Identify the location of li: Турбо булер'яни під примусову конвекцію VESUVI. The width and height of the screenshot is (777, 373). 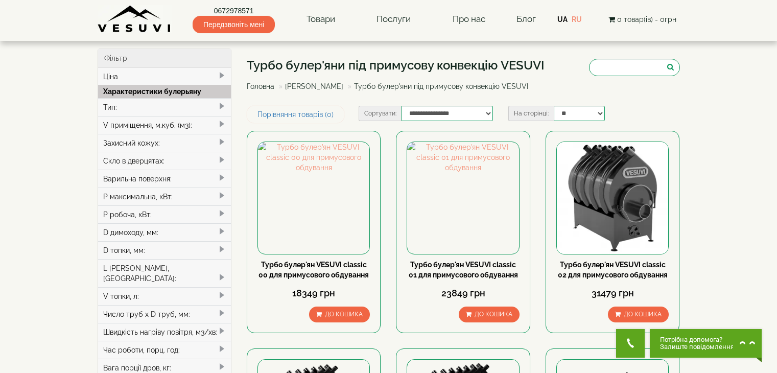
(437, 86).